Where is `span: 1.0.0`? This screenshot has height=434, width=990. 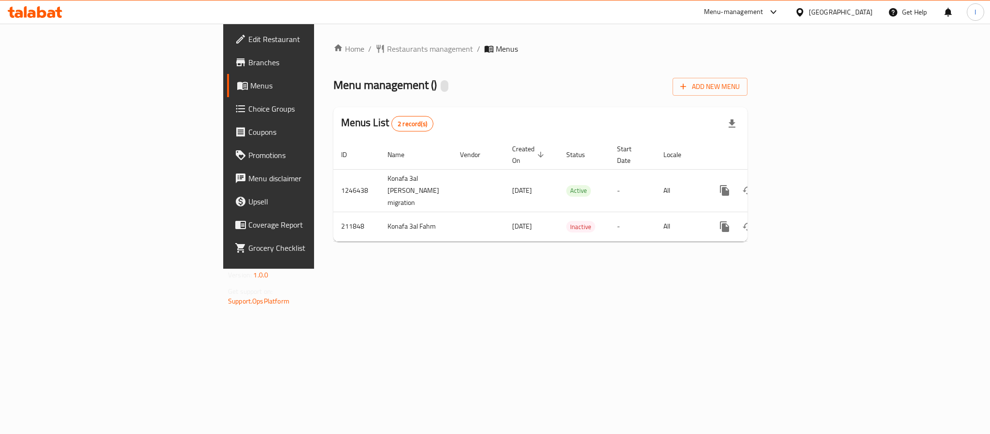 span: 1.0.0 is located at coordinates (261, 275).